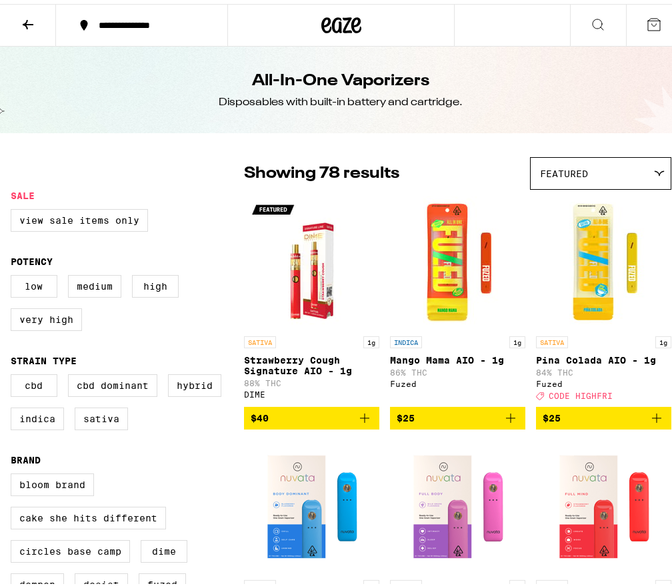  Describe the element at coordinates (34, 283) in the screenshot. I see `label: Low` at that location.